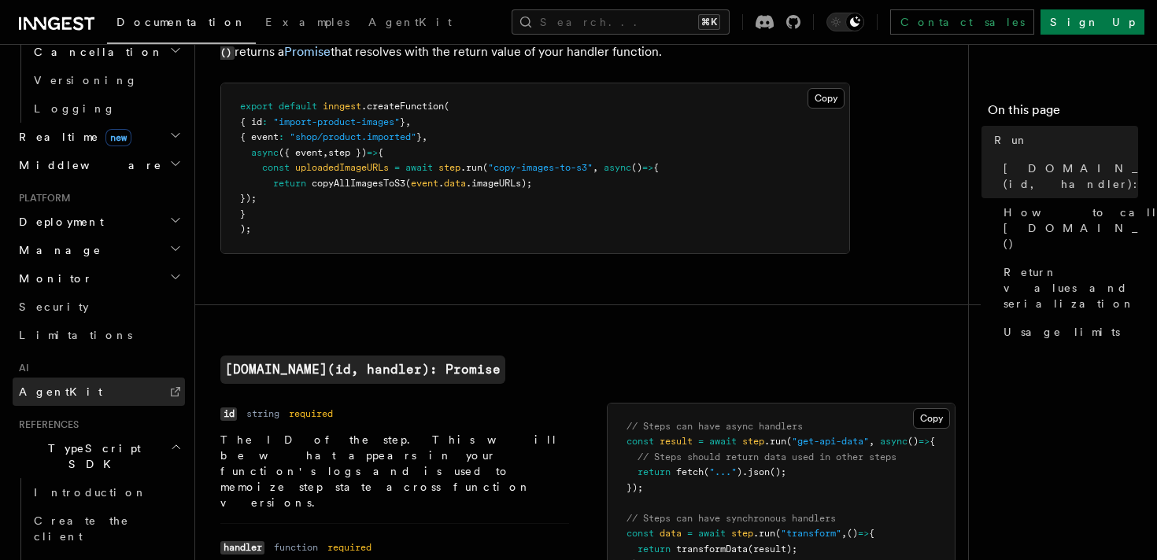 The image size is (1157, 560). Describe the element at coordinates (259, 137) in the screenshot. I see `span: { event` at that location.